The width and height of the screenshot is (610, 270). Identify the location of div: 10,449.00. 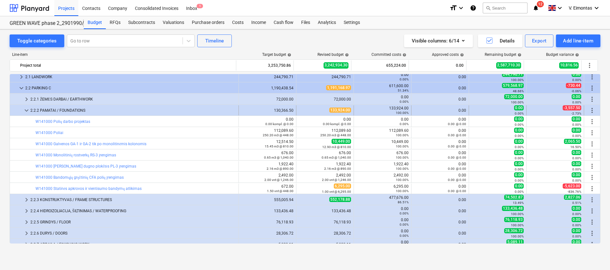
(382, 144).